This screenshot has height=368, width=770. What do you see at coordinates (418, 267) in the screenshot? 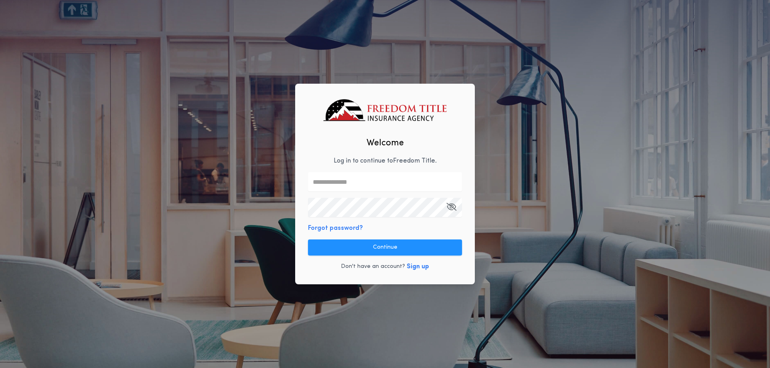
I see `button: Sign up` at bounding box center [418, 267].